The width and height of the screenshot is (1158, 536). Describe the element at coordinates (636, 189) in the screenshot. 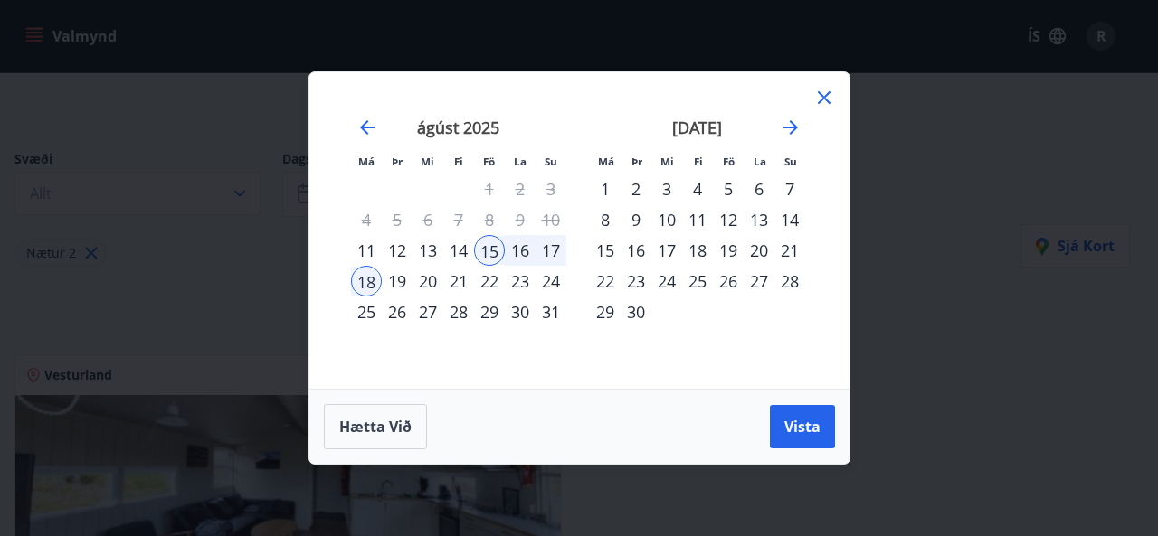

I see `td: Choose þriðjudagur, 2. september 2025 as your check-in date. It’s available.` at that location.